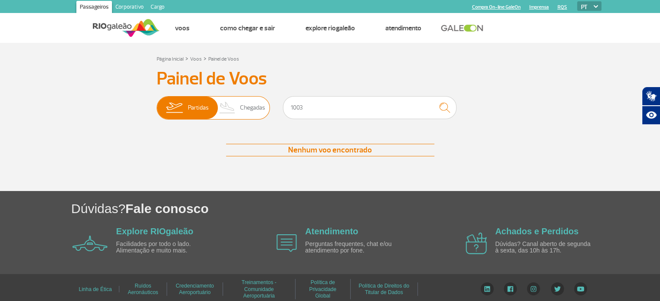 This screenshot has width=660, height=301. I want to click on img: slider-embarque, so click(174, 108).